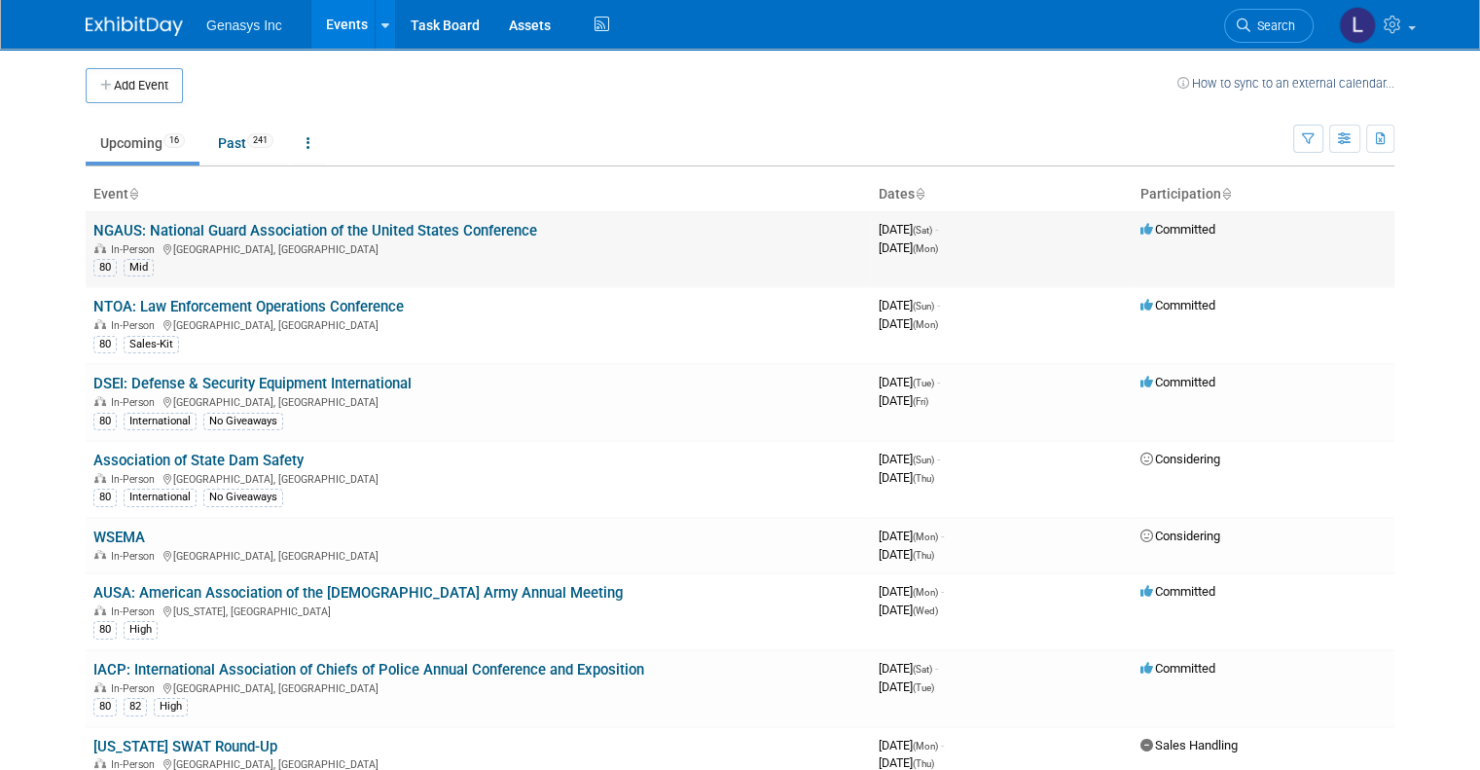 This screenshot has width=1480, height=770. Describe the element at coordinates (134, 86) in the screenshot. I see `button: Add Event` at that location.